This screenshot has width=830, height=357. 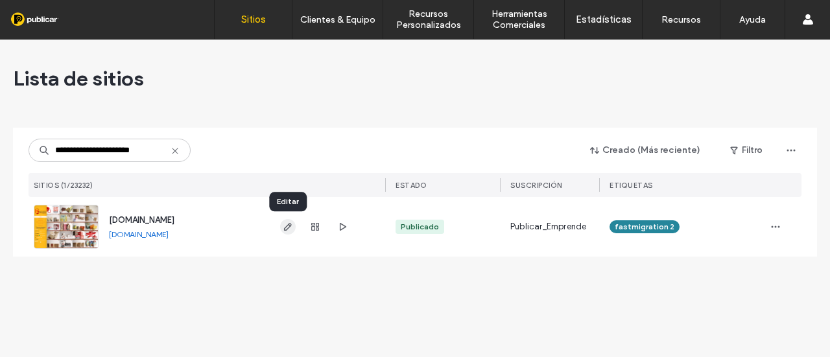 I want to click on span: fastmigration 2, so click(x=645, y=227).